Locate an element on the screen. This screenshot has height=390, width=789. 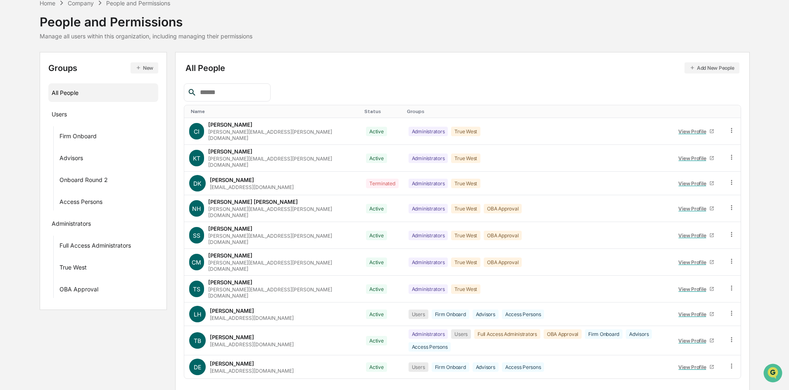
div: Terminated is located at coordinates (382, 183).